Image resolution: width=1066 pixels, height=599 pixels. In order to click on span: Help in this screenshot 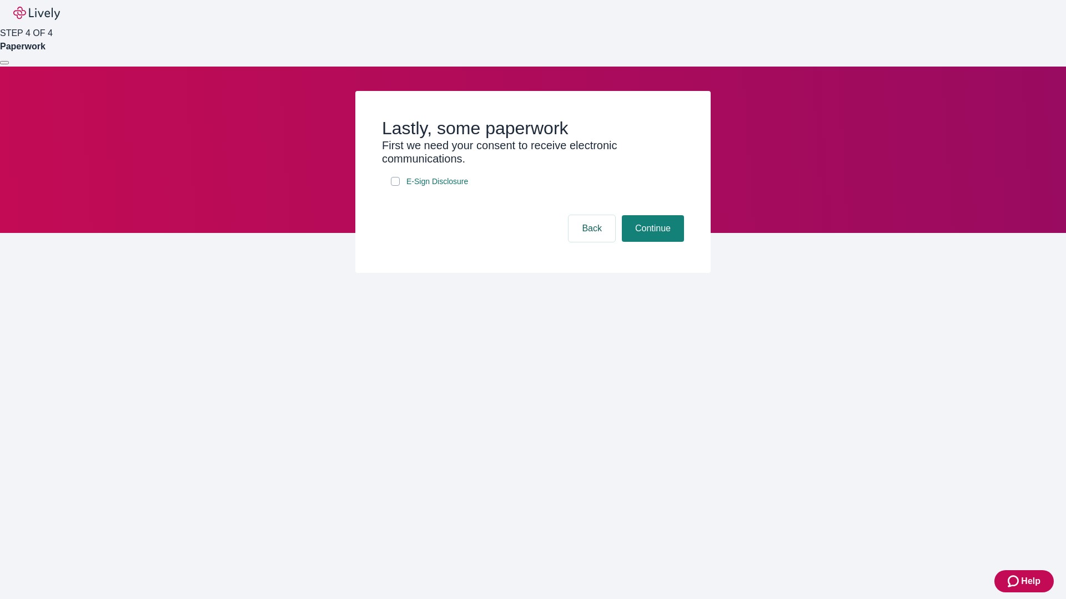, I will do `click(1030, 582)`.